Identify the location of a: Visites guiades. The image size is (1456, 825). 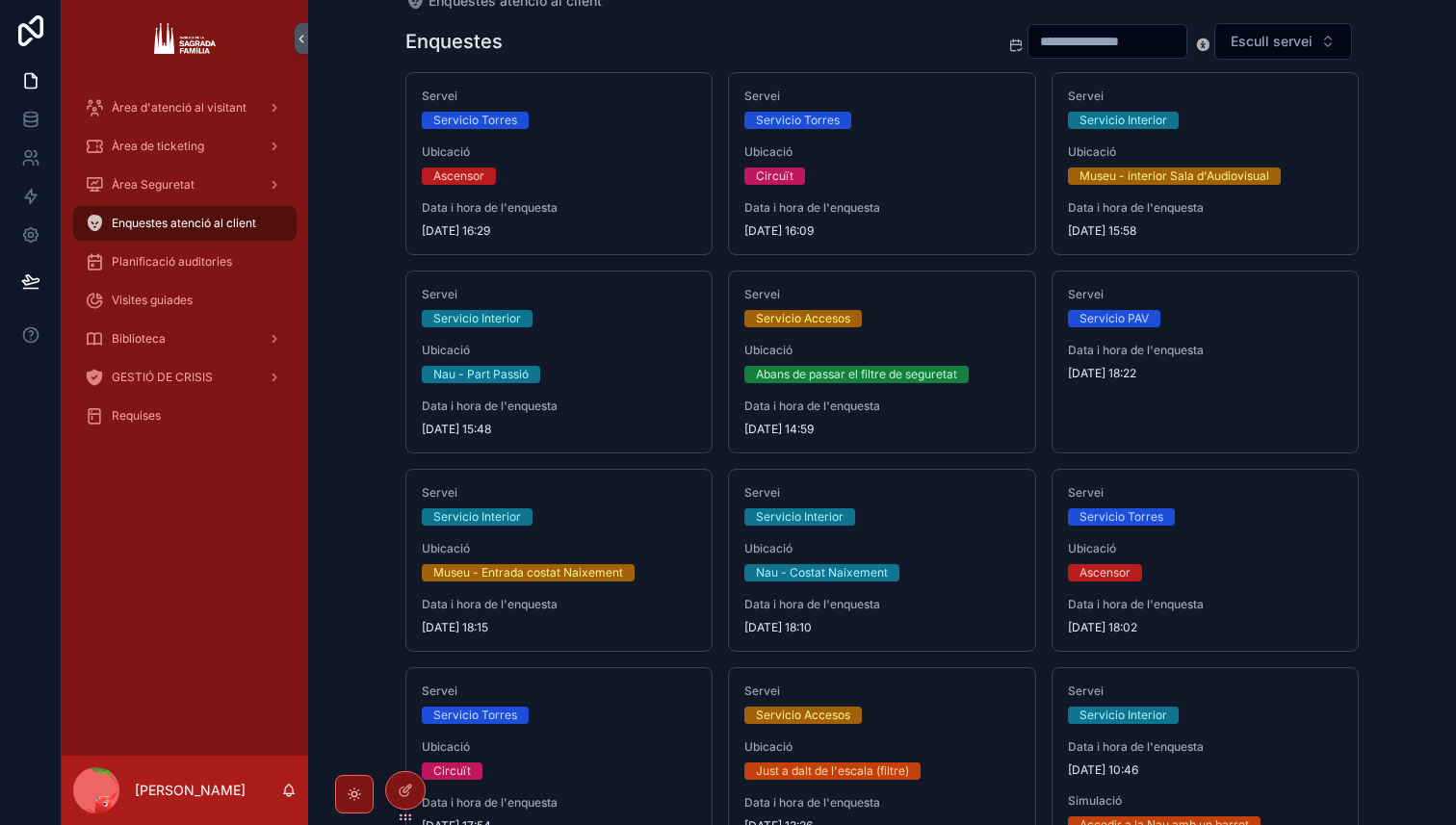
(185, 300).